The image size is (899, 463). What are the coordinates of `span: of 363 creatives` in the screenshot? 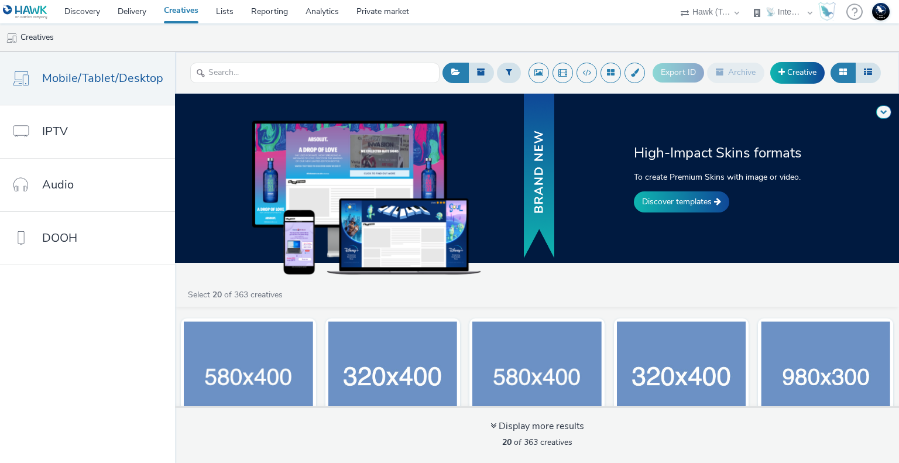 It's located at (537, 442).